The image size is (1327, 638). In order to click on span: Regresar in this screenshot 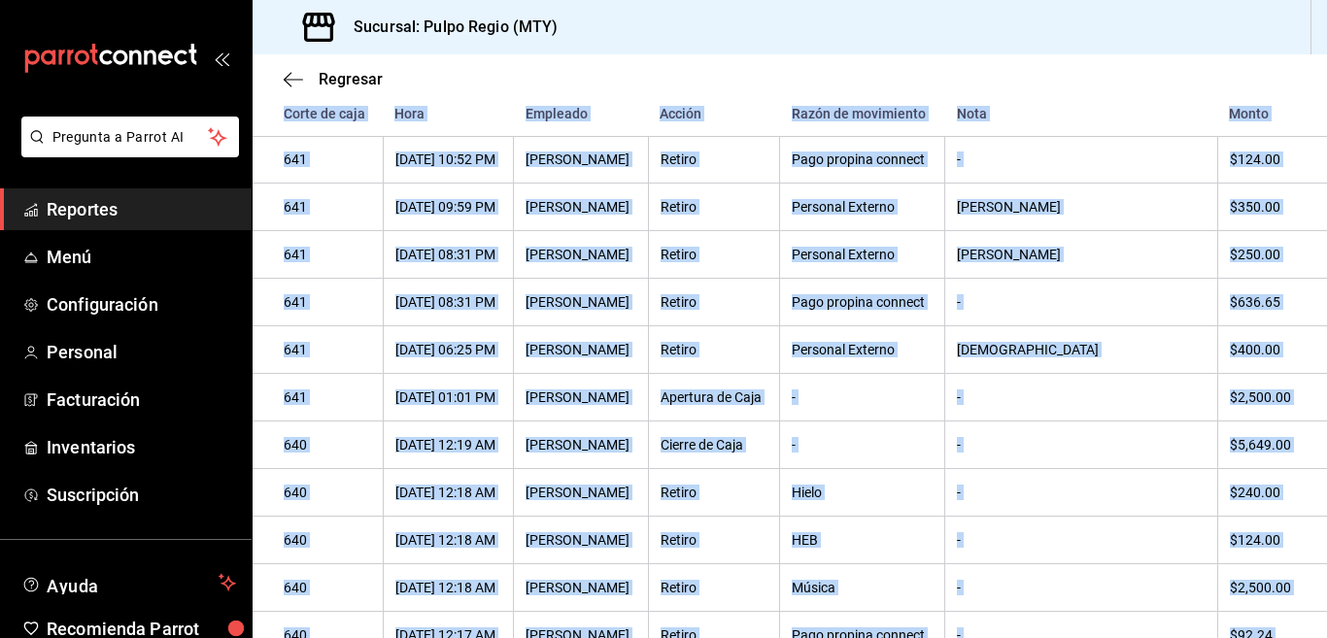, I will do `click(351, 79)`.